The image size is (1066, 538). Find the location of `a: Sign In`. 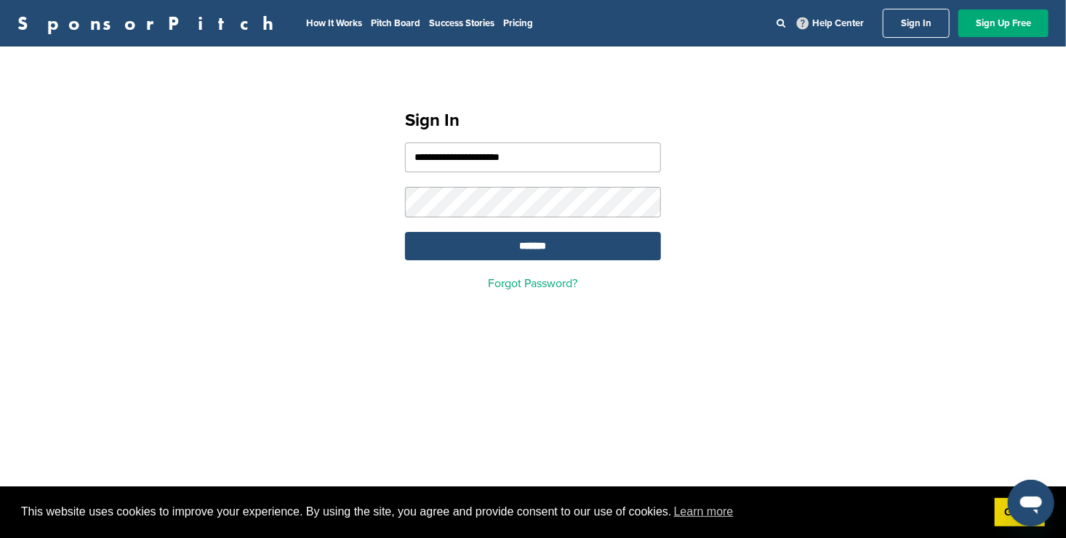

a: Sign In is located at coordinates (916, 23).